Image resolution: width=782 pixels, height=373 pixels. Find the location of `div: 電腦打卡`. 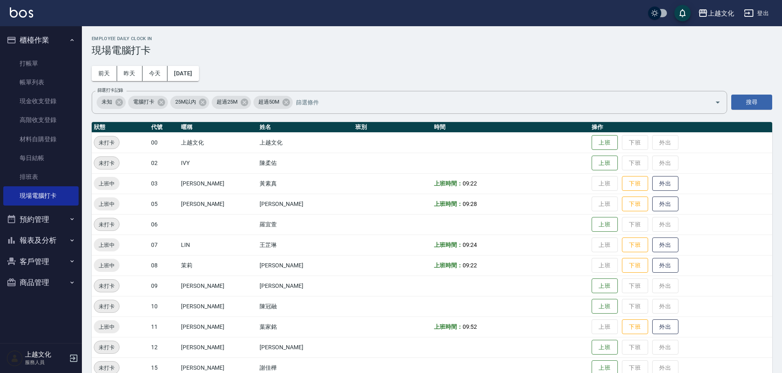

div: 電腦打卡 is located at coordinates (148, 102).